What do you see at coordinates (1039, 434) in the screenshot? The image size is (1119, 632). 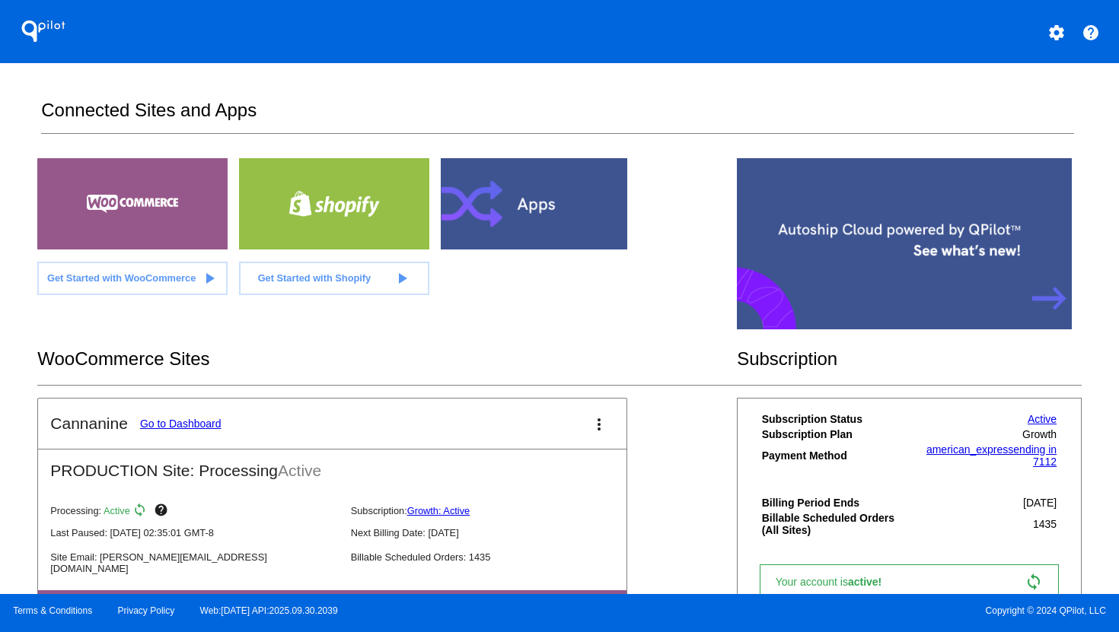 I see `span: Growth` at bounding box center [1039, 434].